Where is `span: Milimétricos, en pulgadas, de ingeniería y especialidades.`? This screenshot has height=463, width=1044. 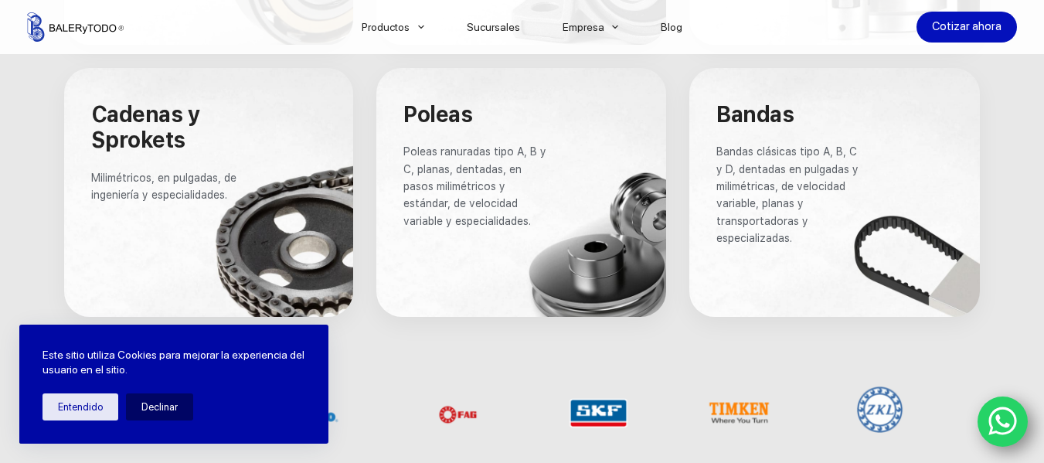 span: Milimétricos, en pulgadas, de ingeniería y especialidades. is located at coordinates (165, 186).